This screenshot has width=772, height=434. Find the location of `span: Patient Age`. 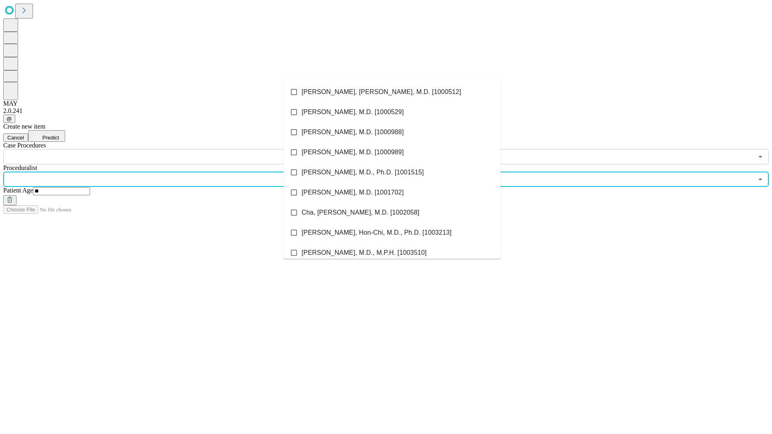

span: Patient Age is located at coordinates (18, 190).